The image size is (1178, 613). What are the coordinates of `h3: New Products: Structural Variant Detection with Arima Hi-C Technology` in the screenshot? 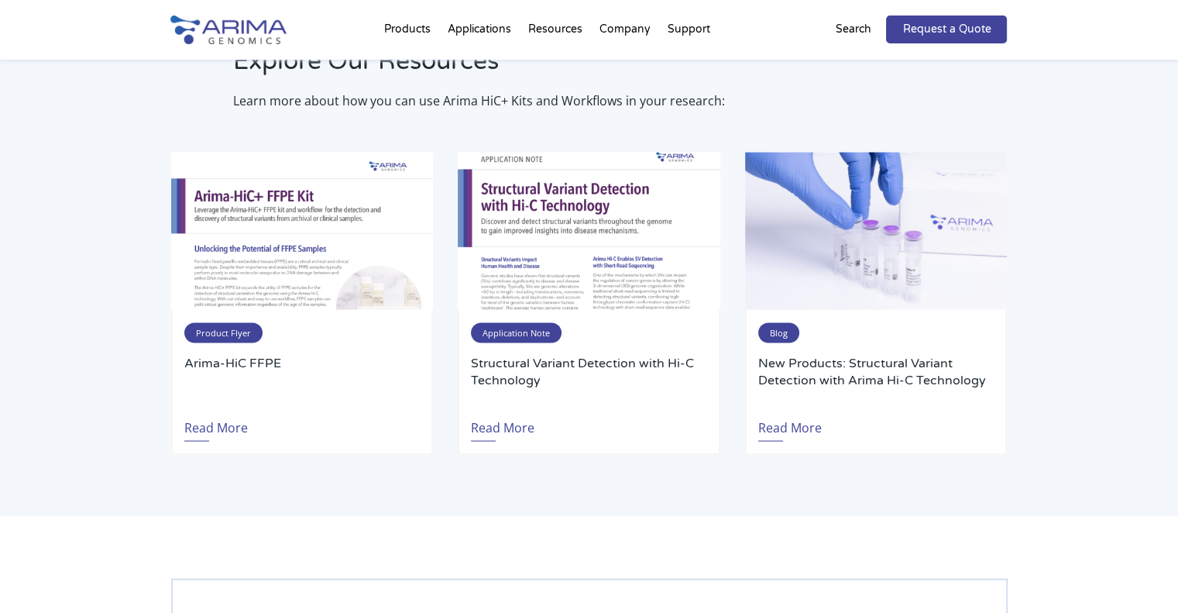 It's located at (876, 380).